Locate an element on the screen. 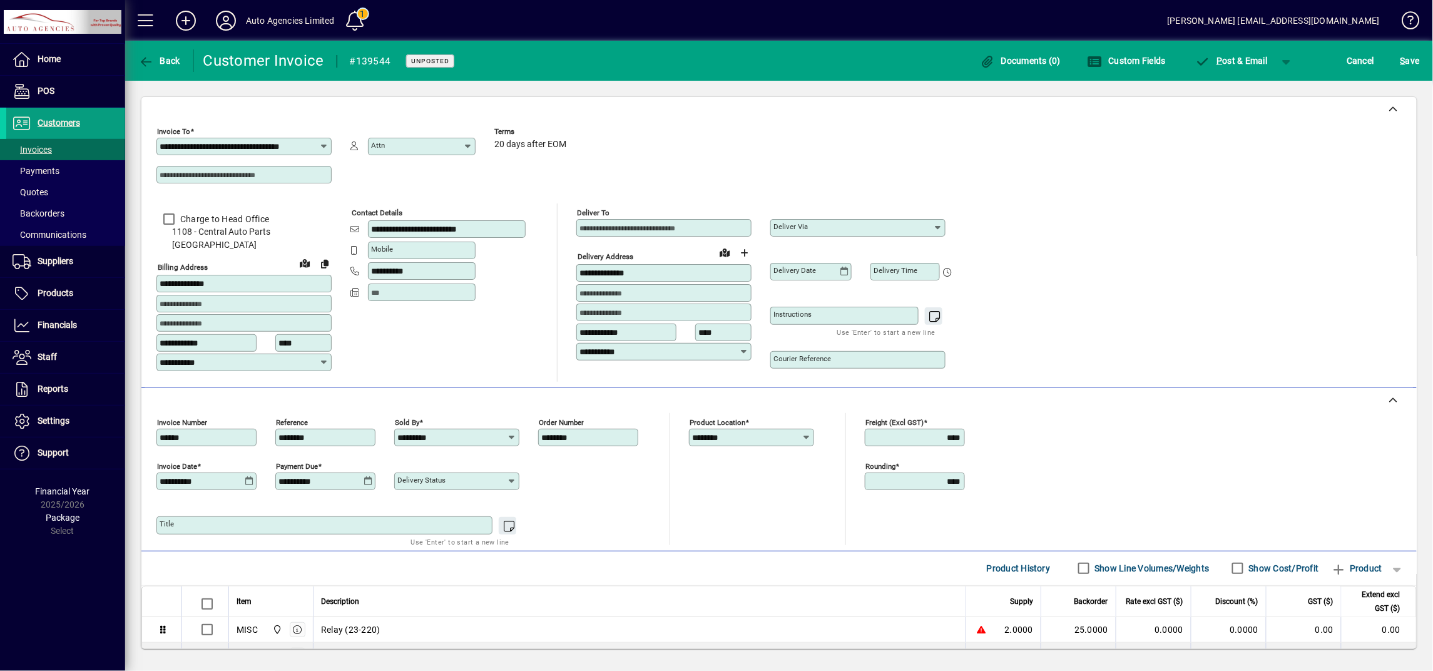 This screenshot has height=671, width=1433. span: Home is located at coordinates (49, 59).